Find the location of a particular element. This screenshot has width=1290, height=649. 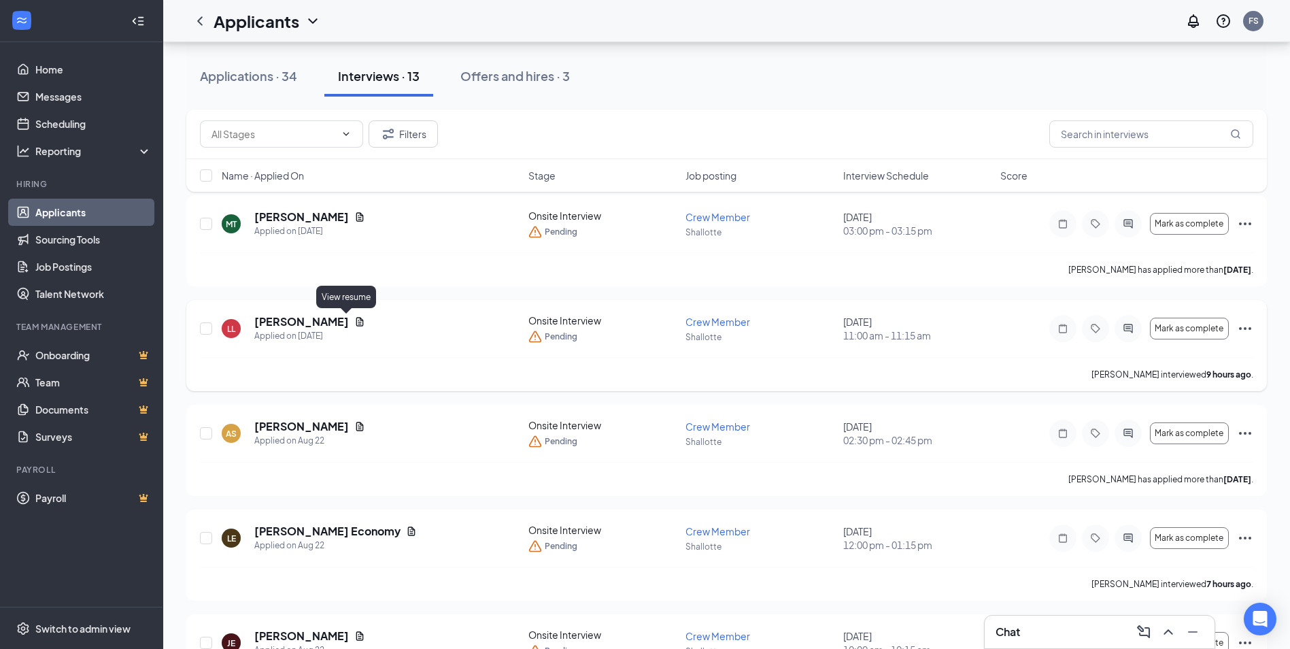

svg: Collapse is located at coordinates (138, 21).